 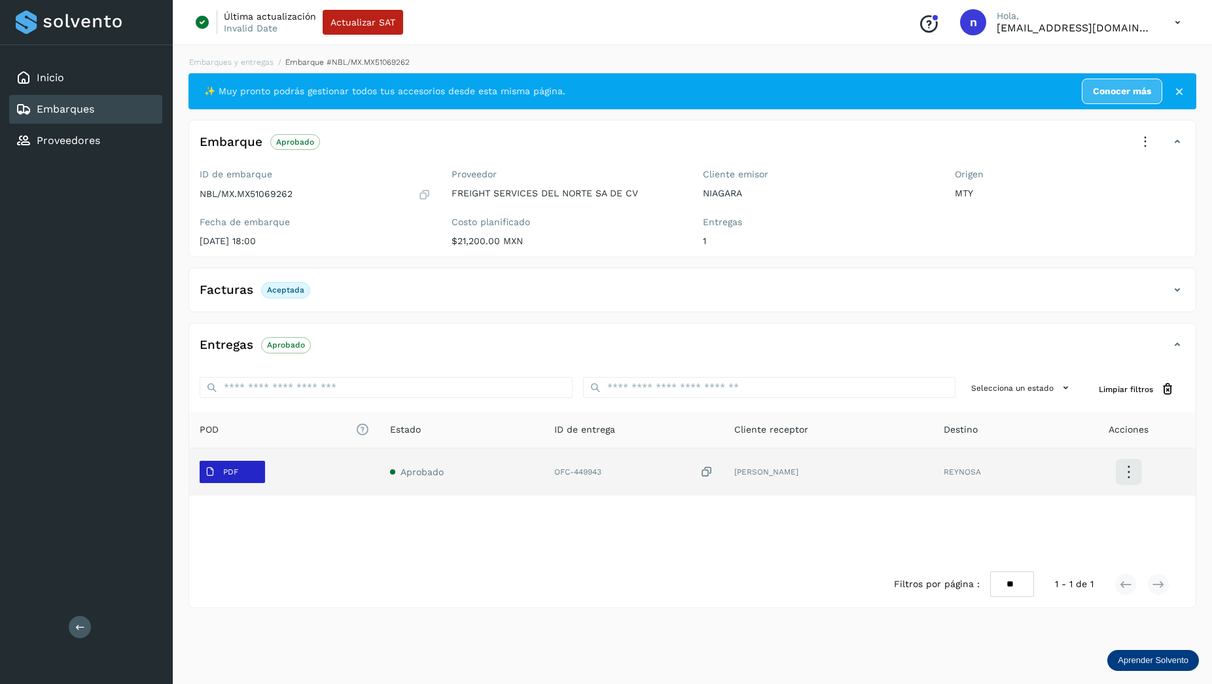 What do you see at coordinates (692, 147) in the screenshot?
I see `div: EmbarqueAprobado` at bounding box center [692, 147].